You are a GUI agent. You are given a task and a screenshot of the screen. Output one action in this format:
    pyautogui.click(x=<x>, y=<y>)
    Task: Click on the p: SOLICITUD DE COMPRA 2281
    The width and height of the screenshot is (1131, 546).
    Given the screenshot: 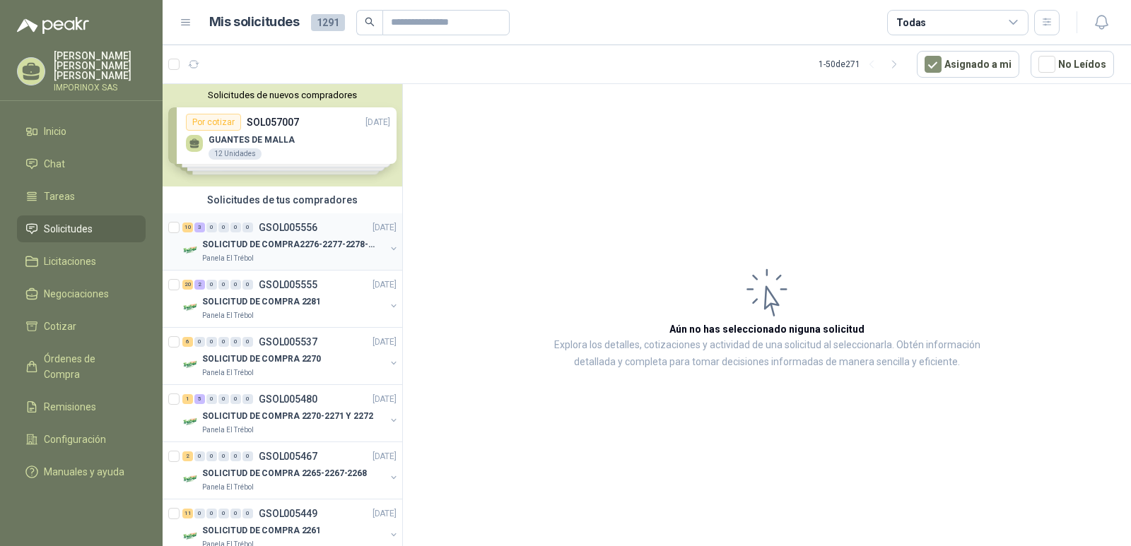 What is the action you would take?
    pyautogui.click(x=261, y=302)
    